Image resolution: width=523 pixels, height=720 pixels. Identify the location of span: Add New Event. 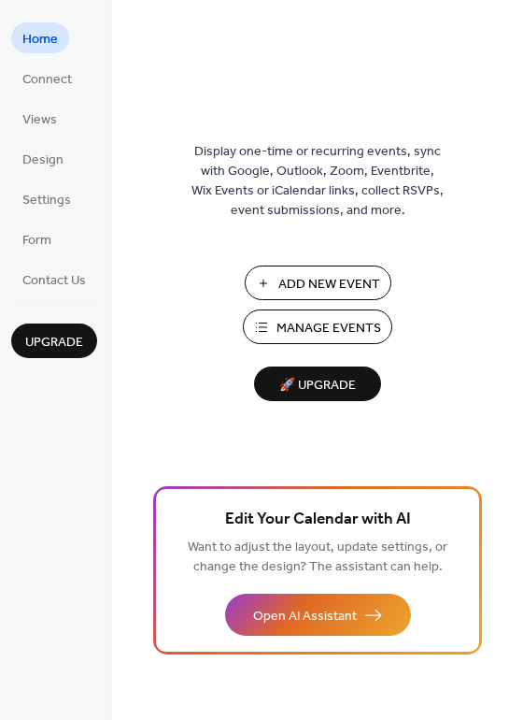
(329, 284).